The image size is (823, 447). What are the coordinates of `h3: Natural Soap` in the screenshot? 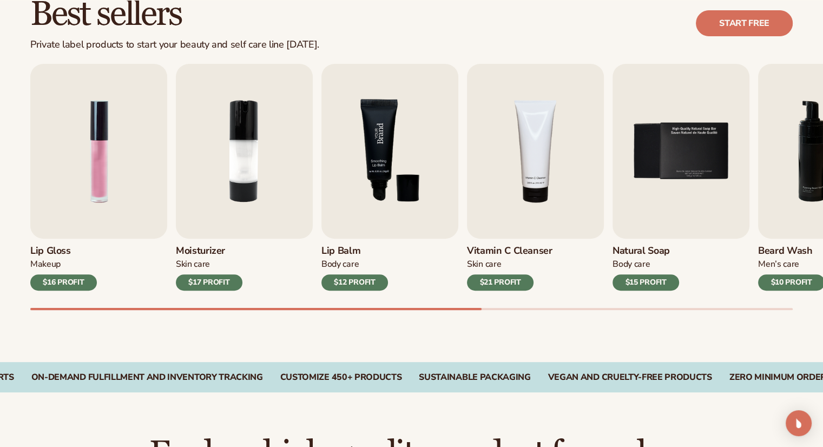 It's located at (646, 251).